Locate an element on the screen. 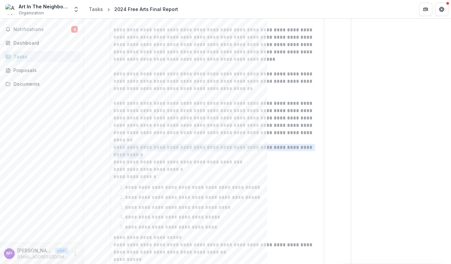  div: Proposals is located at coordinates (44, 70).